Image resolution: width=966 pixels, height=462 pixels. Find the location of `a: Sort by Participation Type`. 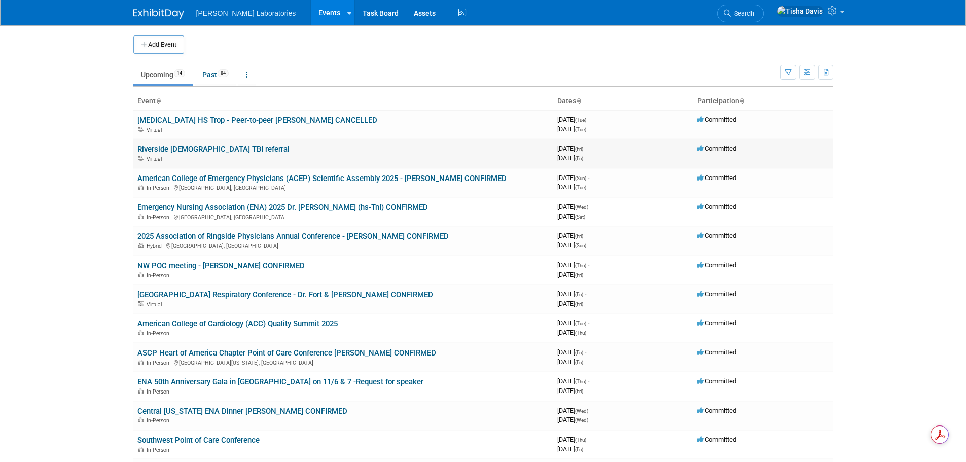

a: Sort by Participation Type is located at coordinates (742, 101).